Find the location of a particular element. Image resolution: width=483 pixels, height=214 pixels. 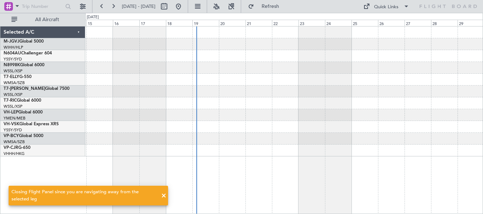

a: N8998KGlobal 6000 is located at coordinates (24, 65).